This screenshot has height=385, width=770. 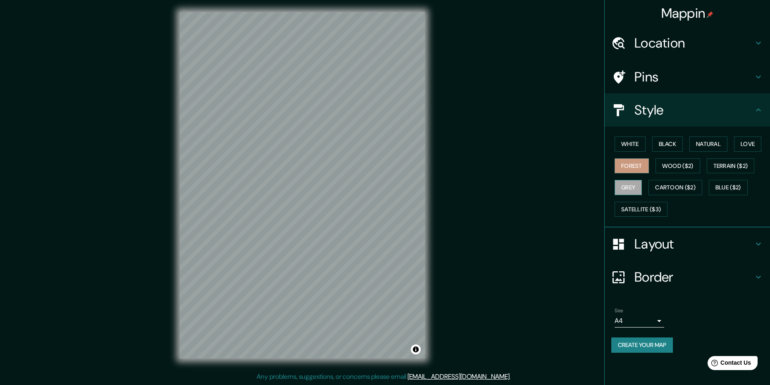 What do you see at coordinates (710, 14) in the screenshot?
I see `img: pin-icon.png` at bounding box center [710, 14].